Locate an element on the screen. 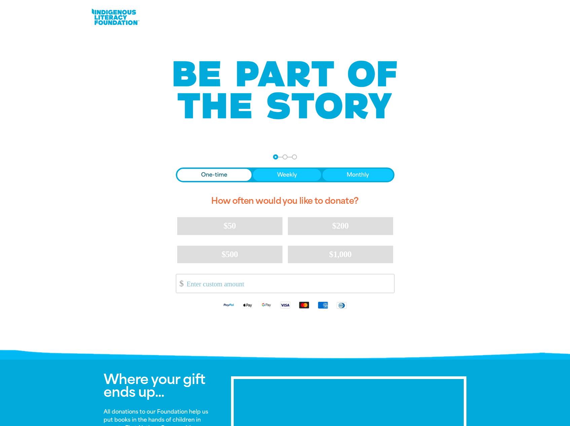 Image resolution: width=570 pixels, height=426 pixels. button: Navigate to step 2 of 3 to enter your details is located at coordinates (285, 157).